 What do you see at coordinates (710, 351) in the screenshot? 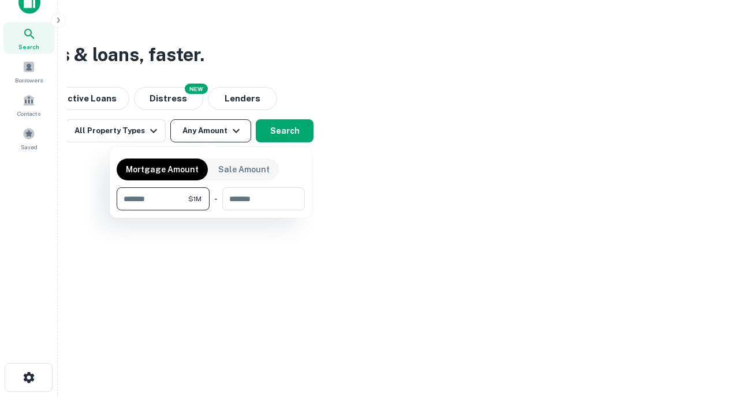
I see `div: Chat Widget` at bounding box center [710, 351].